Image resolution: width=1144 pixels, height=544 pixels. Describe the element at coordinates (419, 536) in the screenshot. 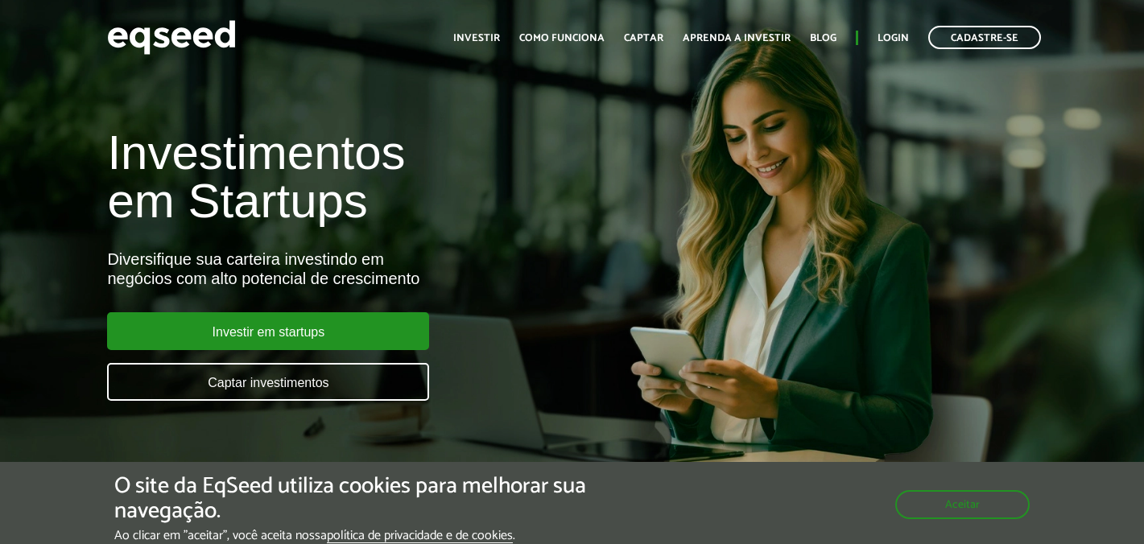

I see `a: política de privacidade e de cookies` at that location.